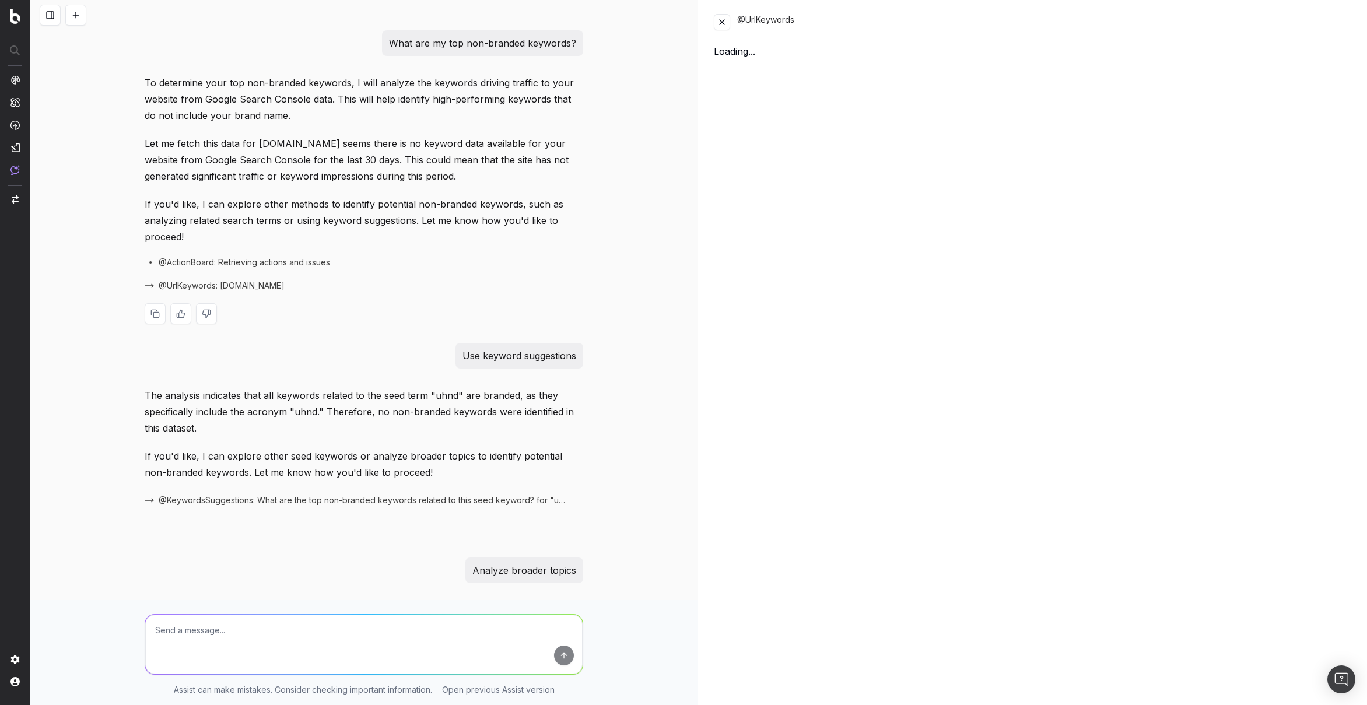  Describe the element at coordinates (15, 80) in the screenshot. I see `img: Analytics` at that location.